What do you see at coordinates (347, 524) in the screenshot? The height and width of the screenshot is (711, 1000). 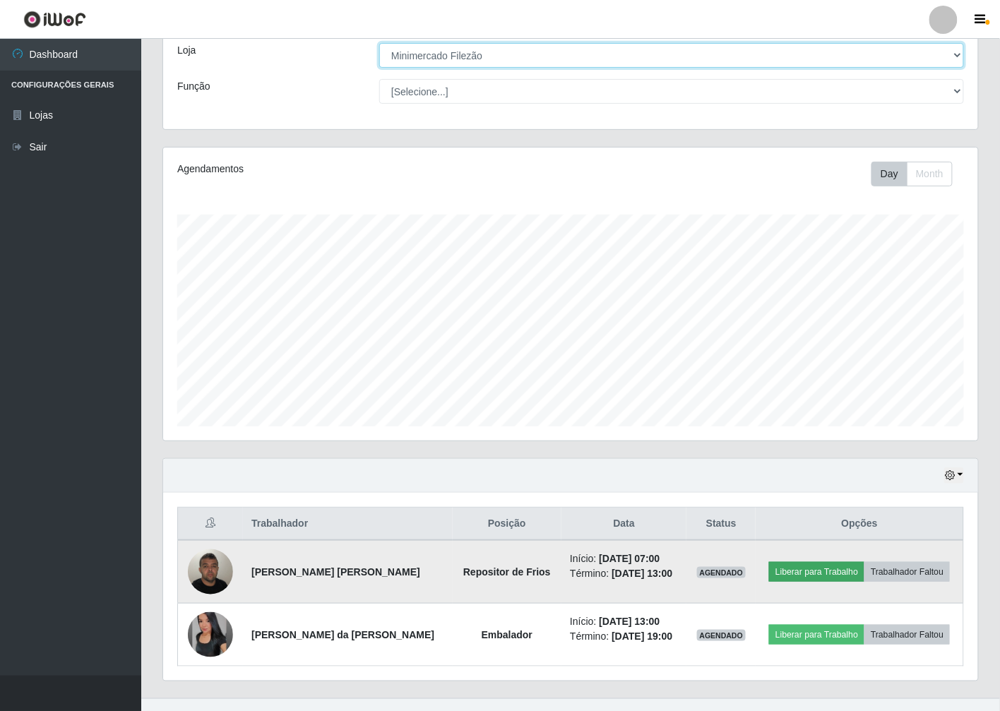 I see `th: Trabalhador` at bounding box center [347, 524].